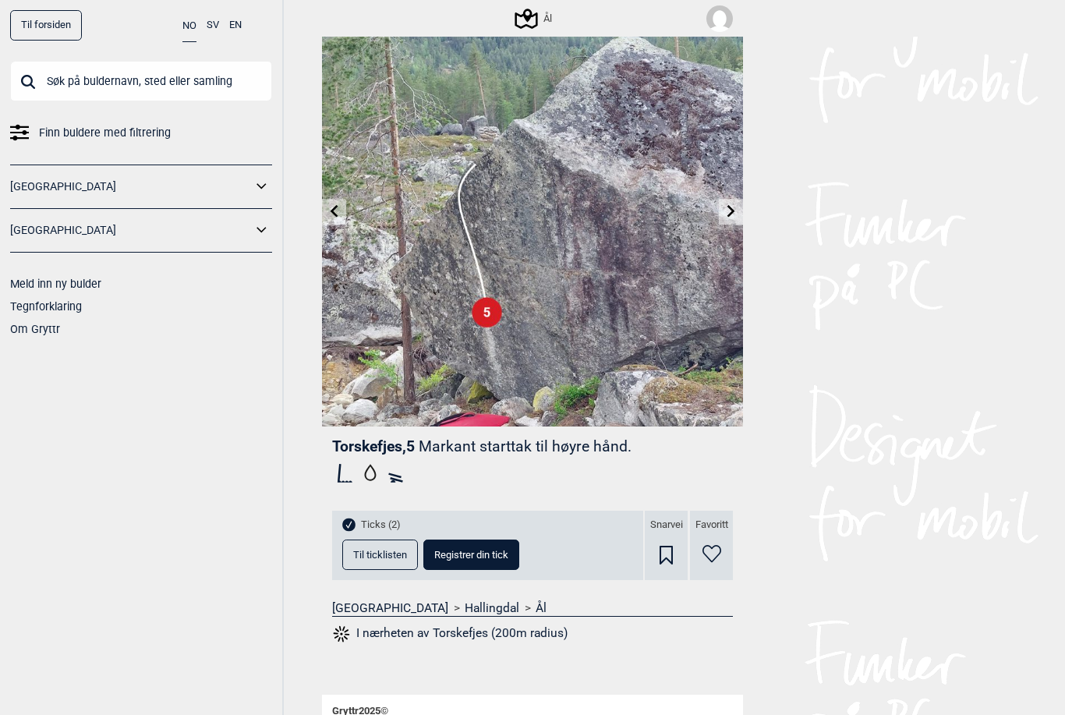  What do you see at coordinates (213, 25) in the screenshot?
I see `button: SV` at bounding box center [213, 25].